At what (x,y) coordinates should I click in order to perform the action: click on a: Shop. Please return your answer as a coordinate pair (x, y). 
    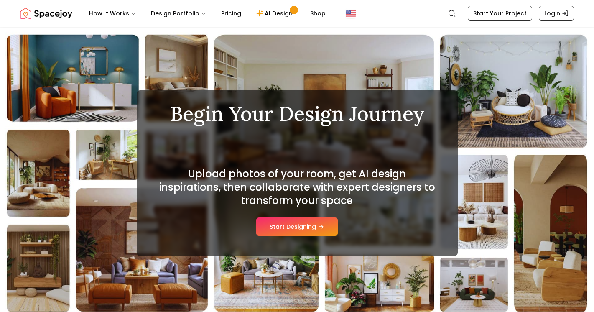
    Looking at the image, I should click on (317, 13).